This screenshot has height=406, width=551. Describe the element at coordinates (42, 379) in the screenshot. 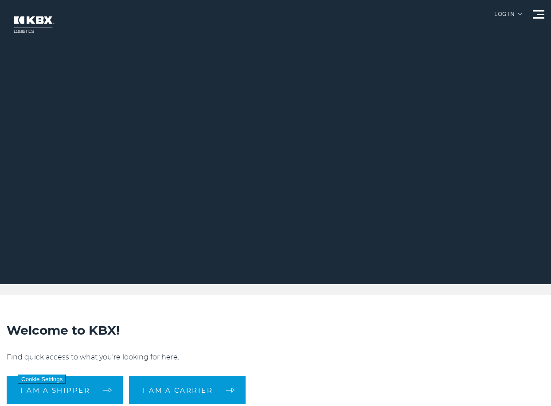

I see `button: Cookie Settings` at that location.